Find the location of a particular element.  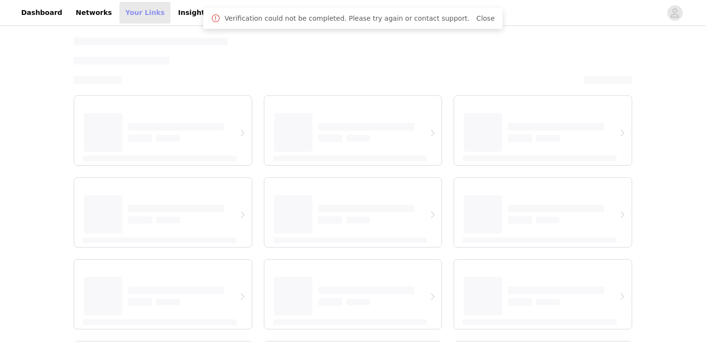

a: Dashboard is located at coordinates (41, 13).